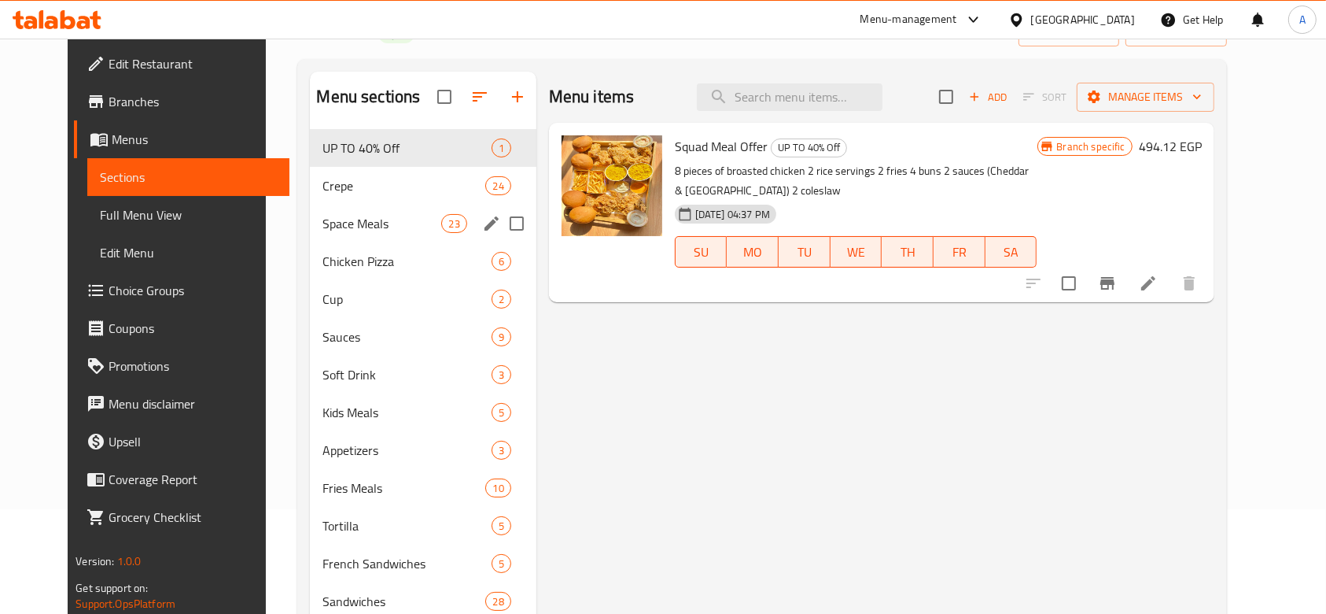  Describe the element at coordinates (1189, 283) in the screenshot. I see `button: delete` at that location.